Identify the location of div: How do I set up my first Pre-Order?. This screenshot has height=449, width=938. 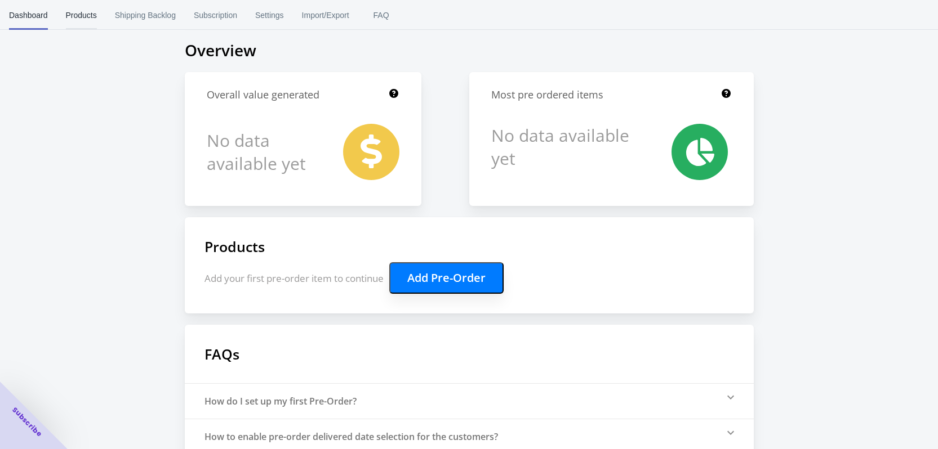
(280, 401).